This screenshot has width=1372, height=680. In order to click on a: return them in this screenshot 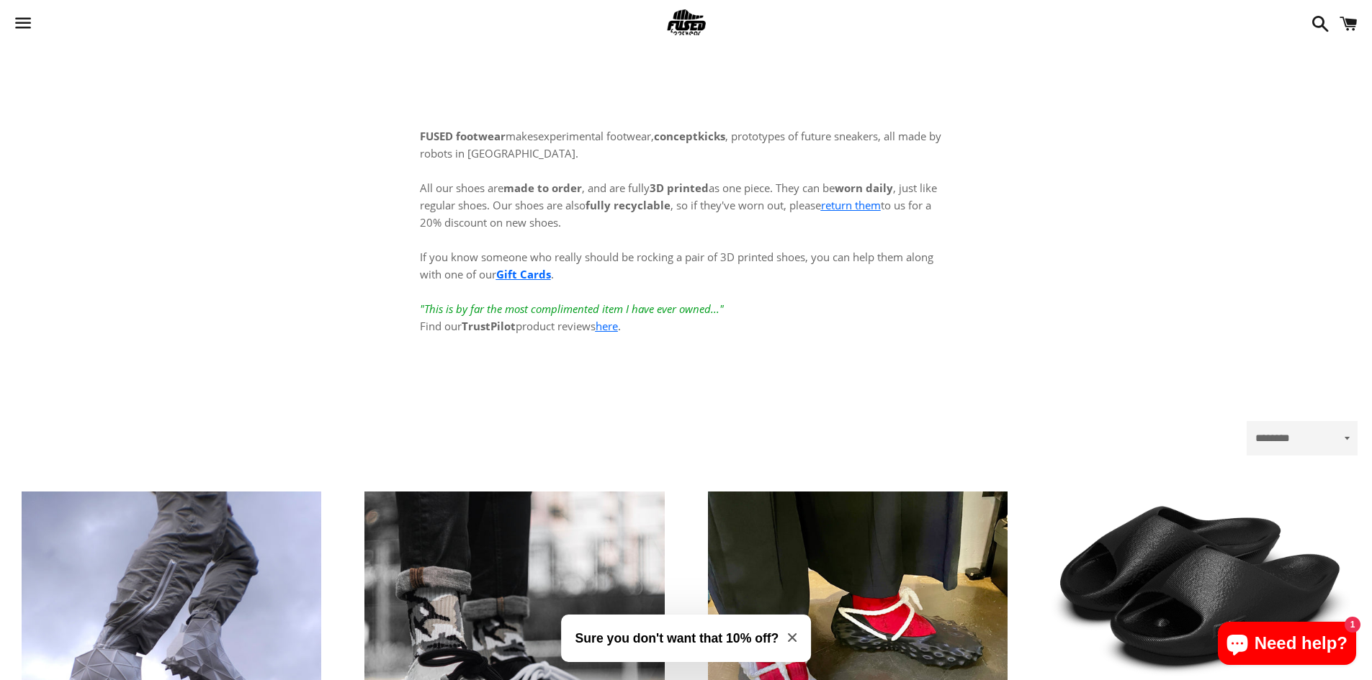, I will do `click(850, 205)`.